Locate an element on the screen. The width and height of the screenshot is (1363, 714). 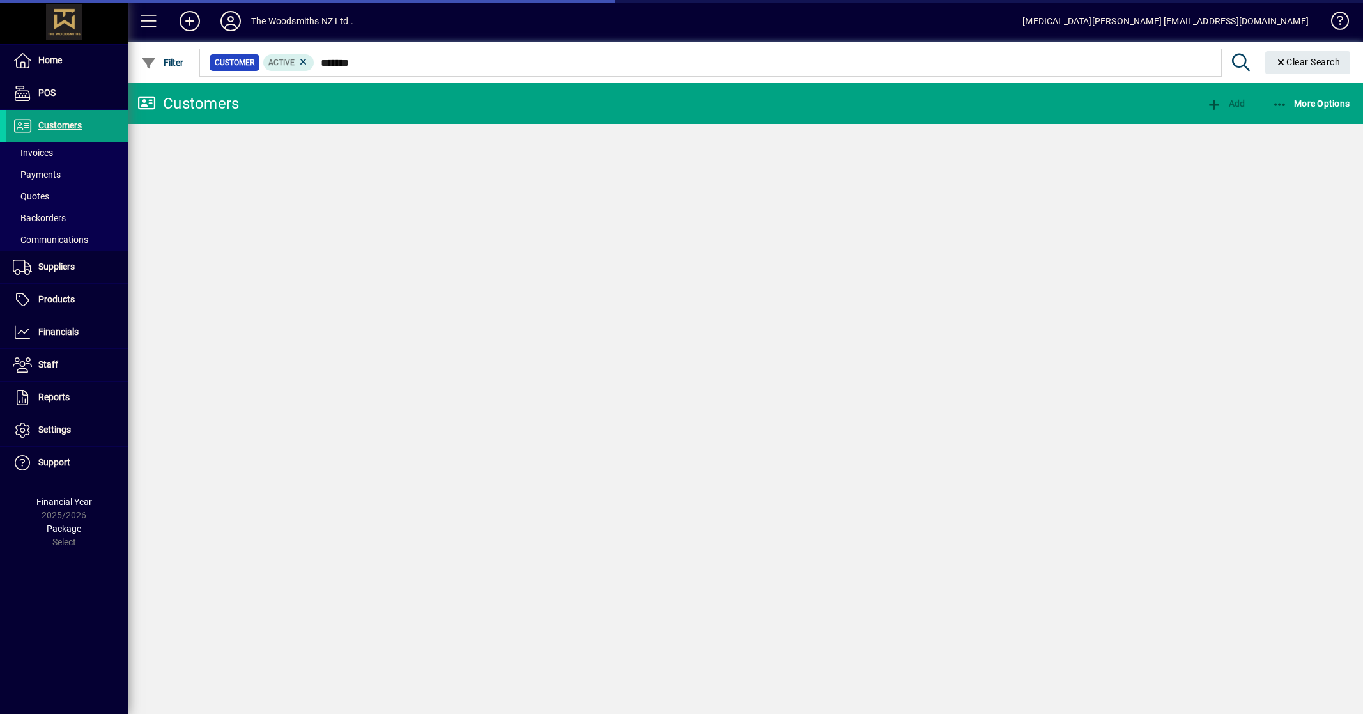
a: Knowledge Base is located at coordinates (1334, 23).